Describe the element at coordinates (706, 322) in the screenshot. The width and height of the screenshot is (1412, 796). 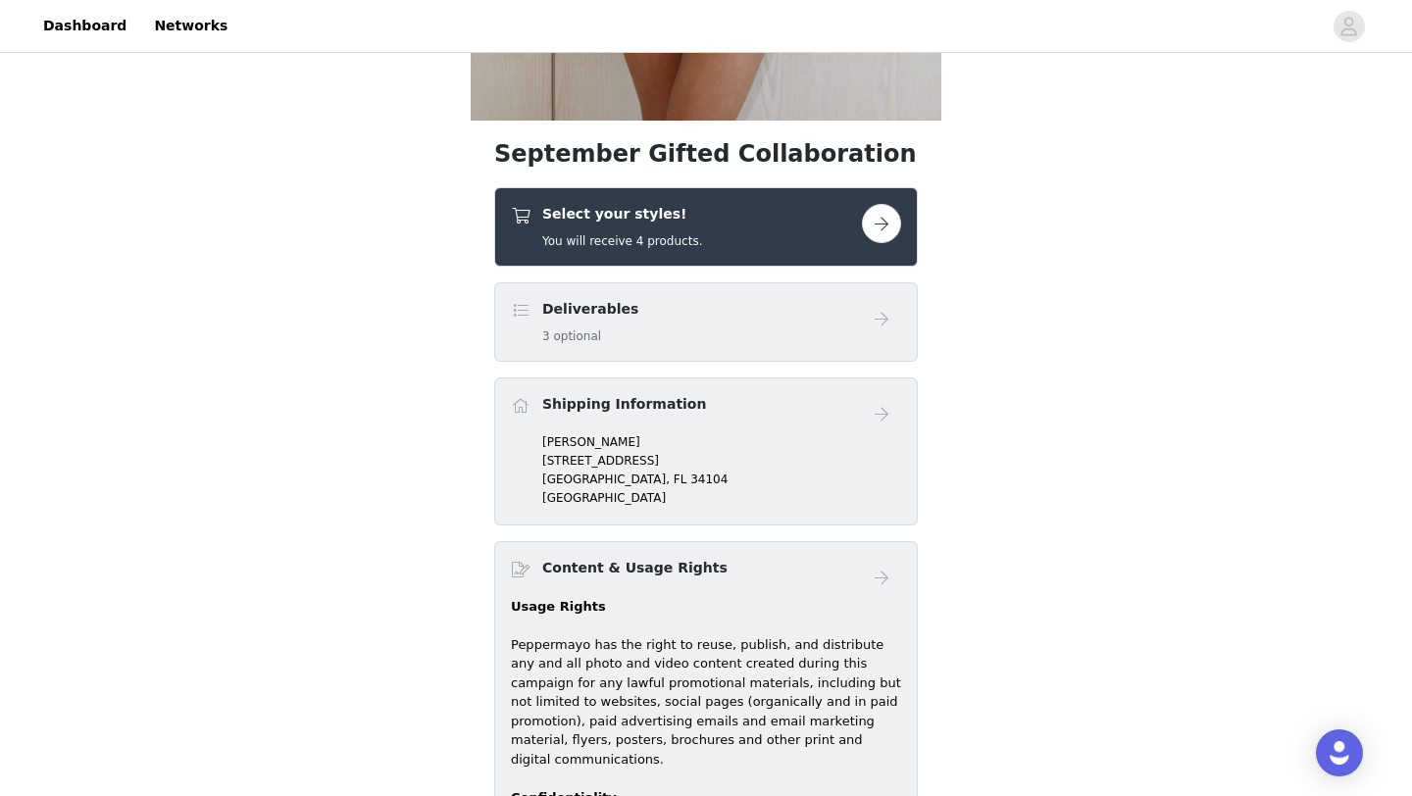
I see `div: Deliverables` at that location.